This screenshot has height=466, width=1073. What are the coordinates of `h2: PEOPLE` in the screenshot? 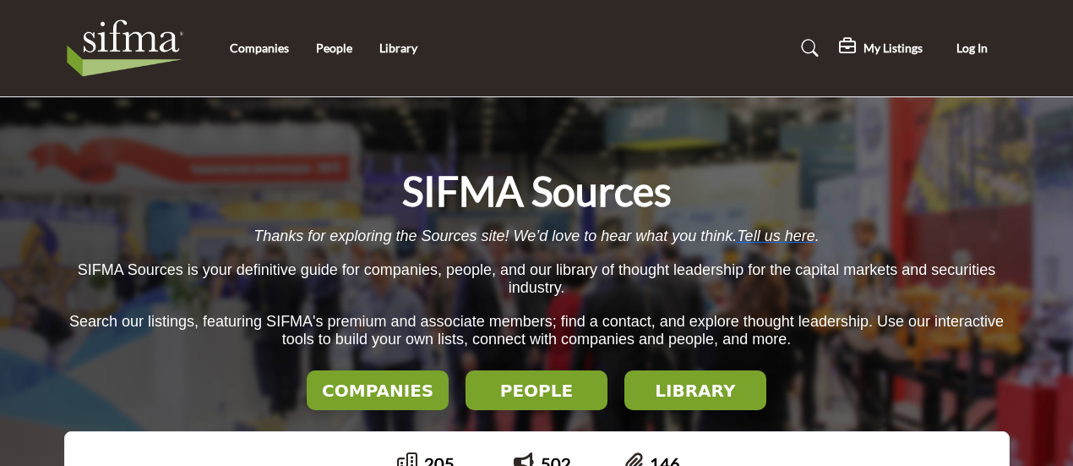 It's located at (537, 390).